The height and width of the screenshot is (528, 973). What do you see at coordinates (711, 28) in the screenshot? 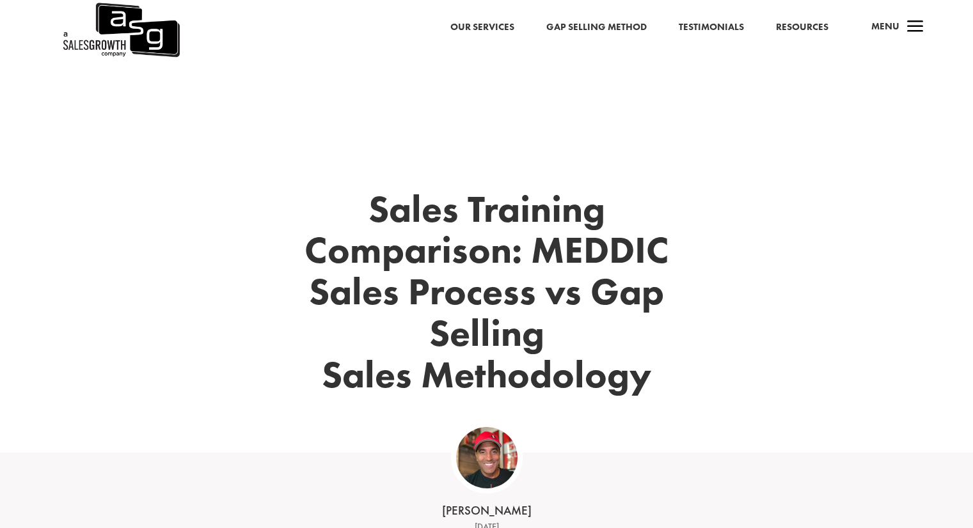
I see `a: Testimonials` at bounding box center [711, 28].